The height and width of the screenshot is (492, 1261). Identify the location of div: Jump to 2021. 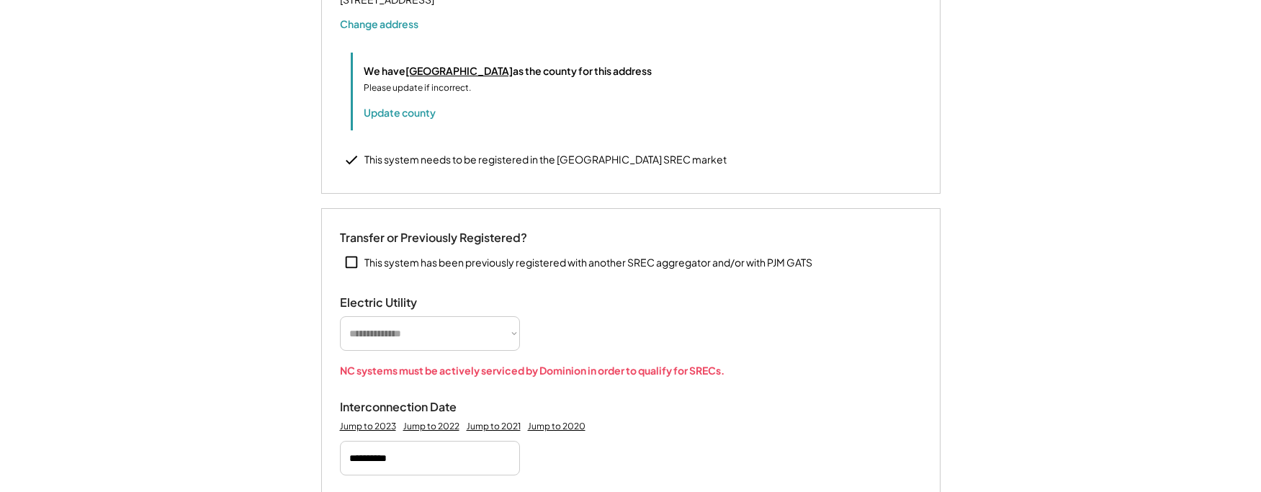
(493, 426).